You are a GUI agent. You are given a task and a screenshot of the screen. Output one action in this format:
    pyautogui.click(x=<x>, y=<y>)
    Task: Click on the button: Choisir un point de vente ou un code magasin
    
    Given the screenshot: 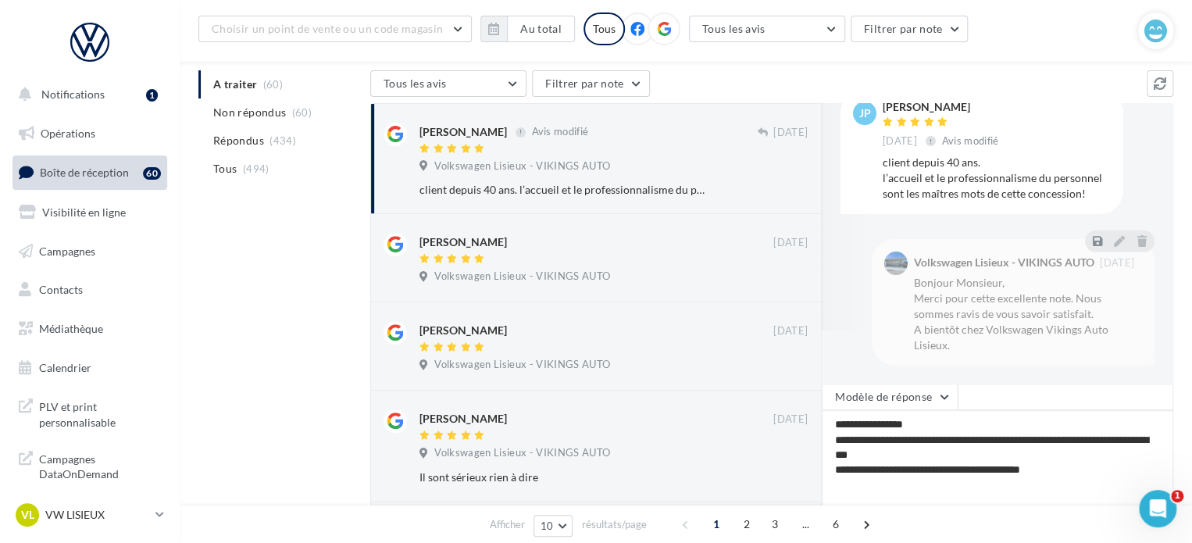 What is the action you would take?
    pyautogui.click(x=335, y=29)
    